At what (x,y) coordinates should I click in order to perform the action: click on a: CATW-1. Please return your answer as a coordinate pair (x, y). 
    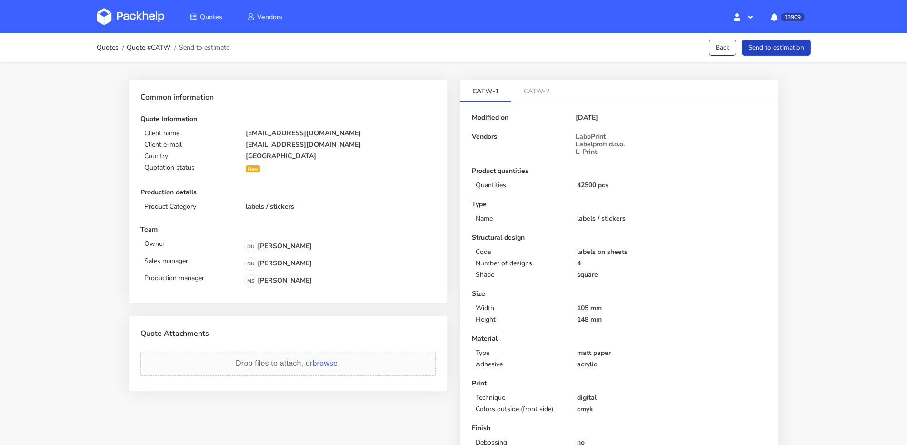
    Looking at the image, I should click on (486, 91).